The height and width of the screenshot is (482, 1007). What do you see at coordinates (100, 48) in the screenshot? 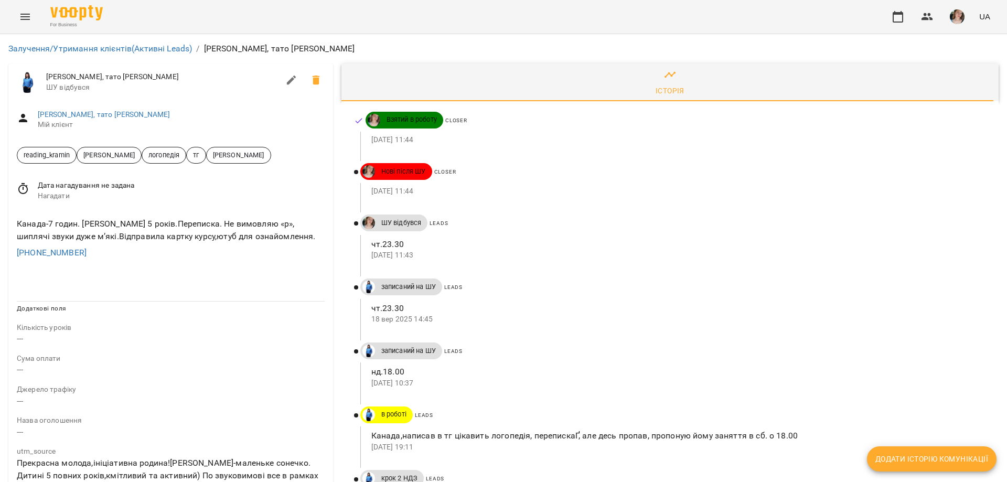
I see `a: Залучення/Утримання клієнтів(Активні Leads)` at bounding box center [100, 48].